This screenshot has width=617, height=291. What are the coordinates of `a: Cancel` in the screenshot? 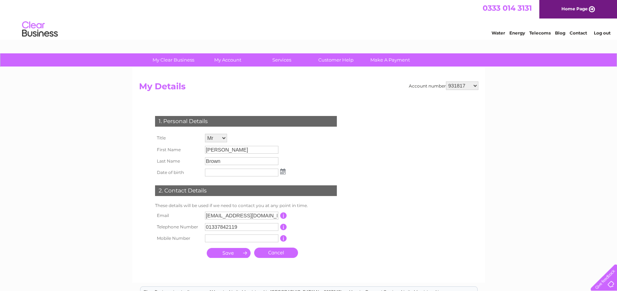 It's located at (276, 253).